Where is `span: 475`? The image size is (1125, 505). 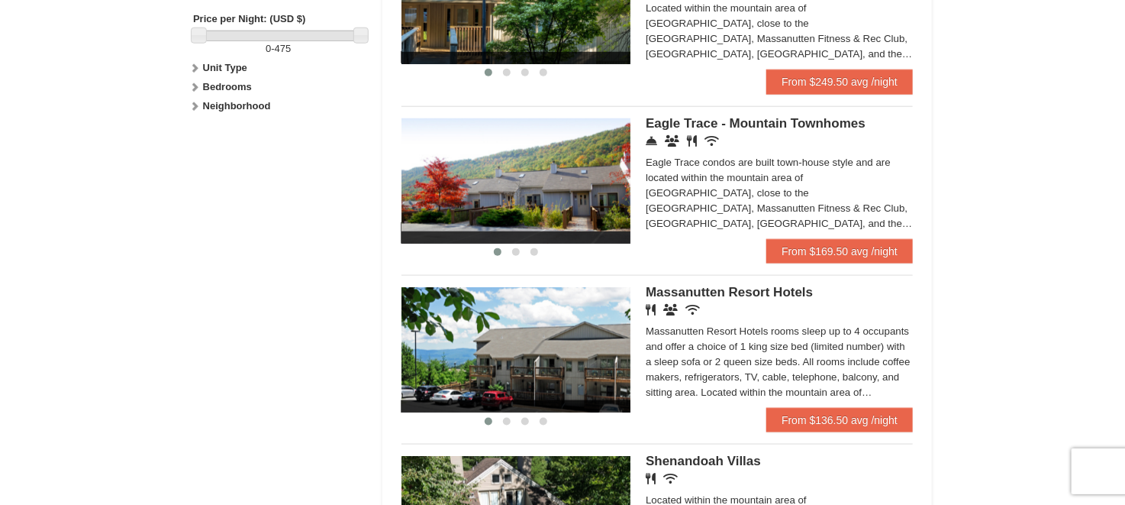
span: 475 is located at coordinates (283, 48).